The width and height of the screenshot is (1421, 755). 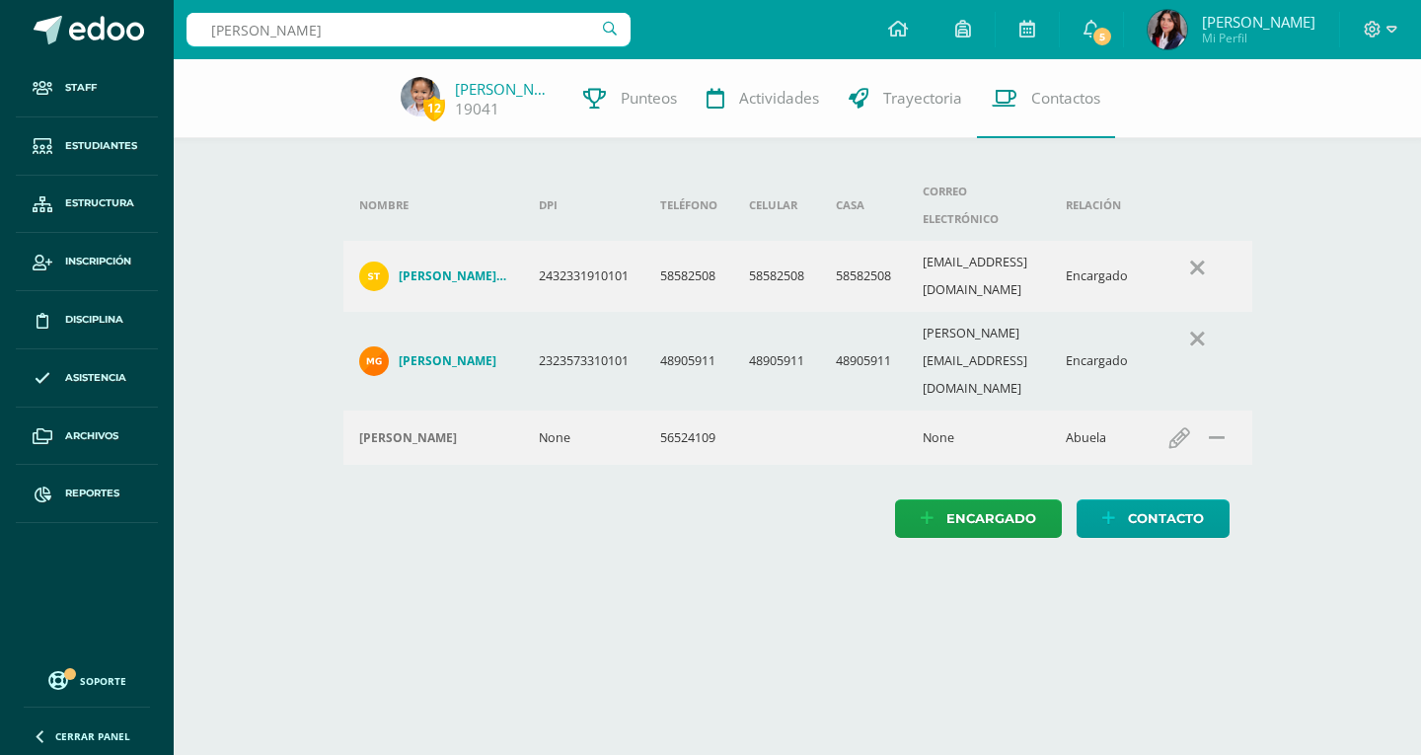 I want to click on span: Punteos, so click(x=648, y=98).